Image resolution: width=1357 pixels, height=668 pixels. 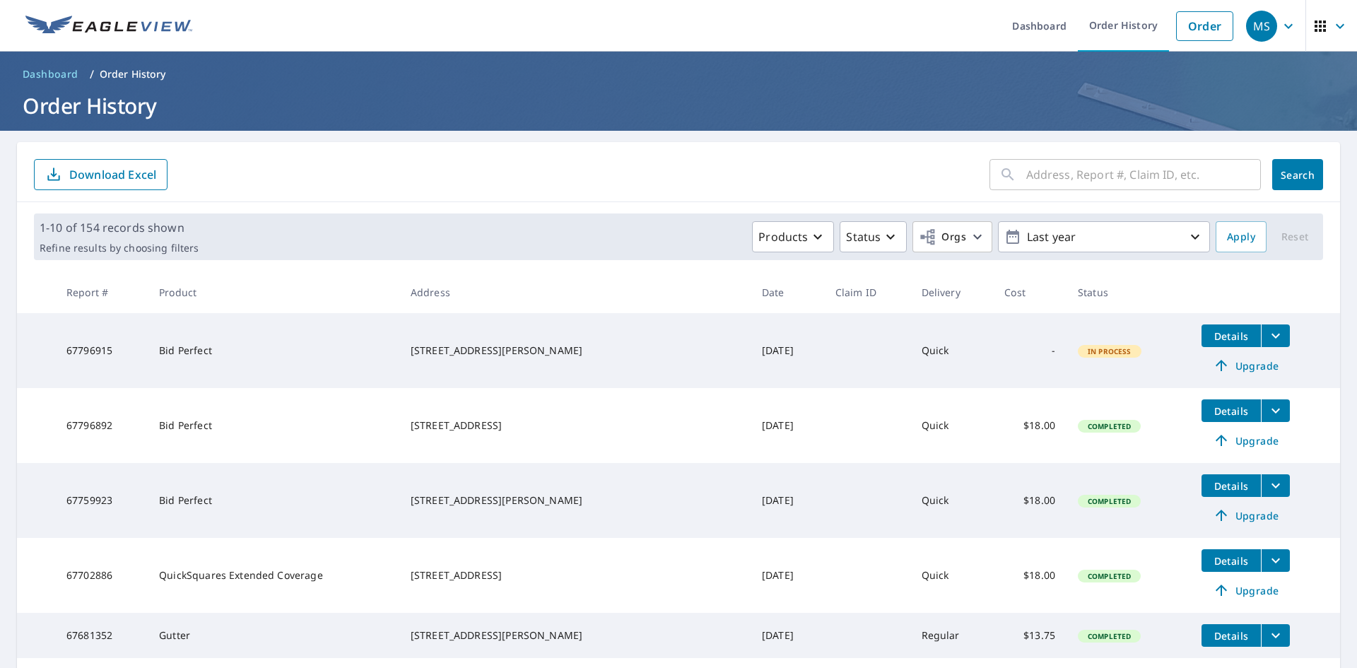 What do you see at coordinates (1231, 336) in the screenshot?
I see `button: detailsBtn-67796915` at bounding box center [1231, 336].